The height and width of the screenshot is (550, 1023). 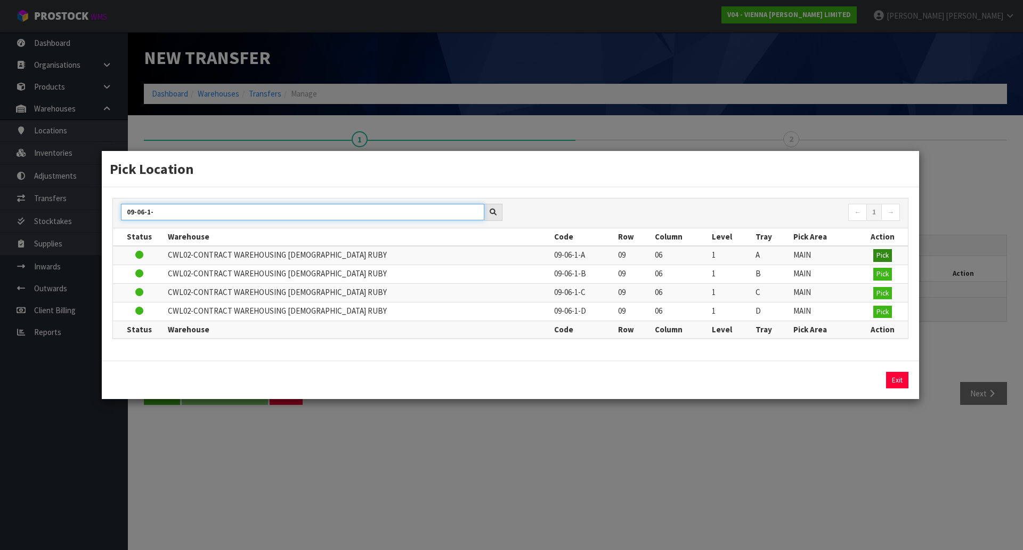 I want to click on h3: Pick Location, so click(x=511, y=168).